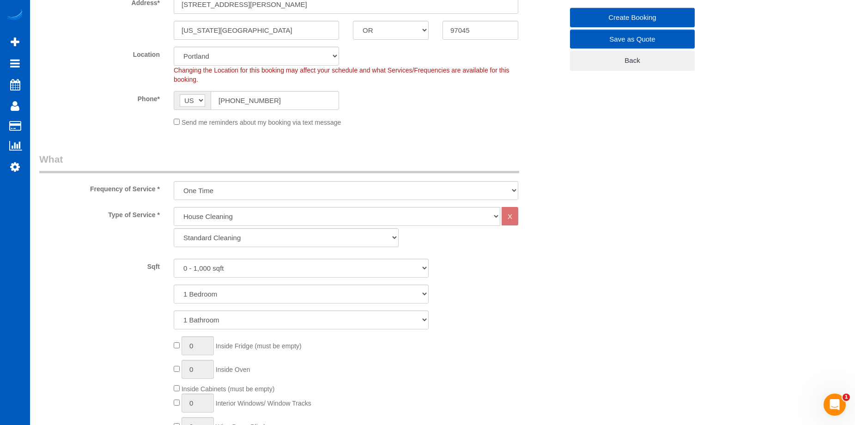  What do you see at coordinates (15, 16) in the screenshot?
I see `img: Automaid Logo` at bounding box center [15, 16].